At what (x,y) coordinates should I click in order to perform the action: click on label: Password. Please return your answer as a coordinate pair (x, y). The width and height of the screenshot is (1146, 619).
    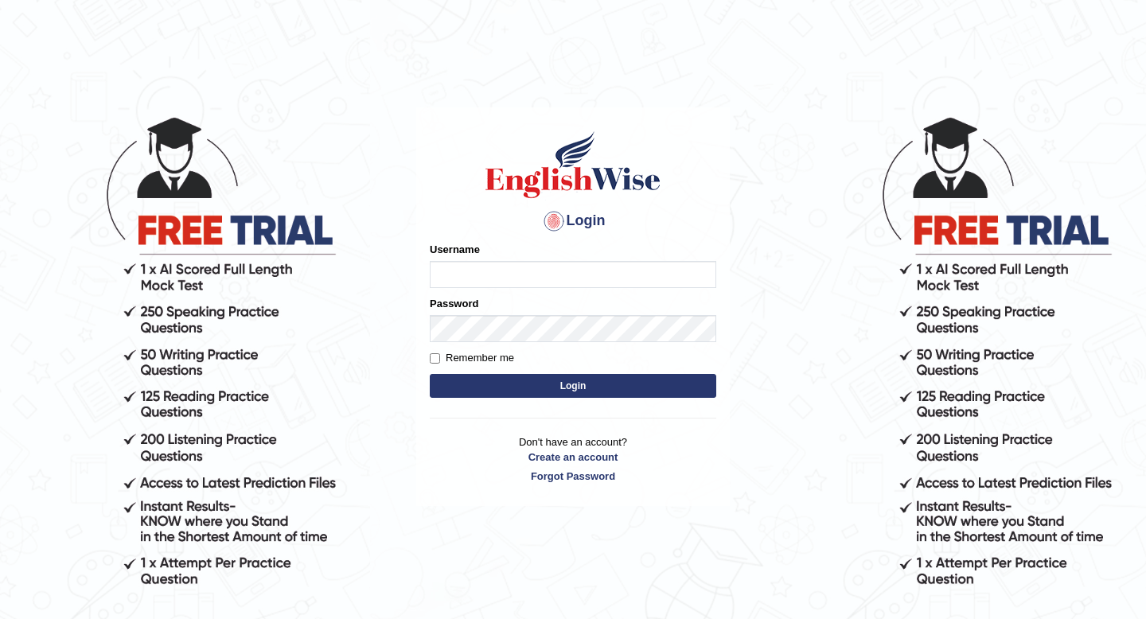
    Looking at the image, I should click on (454, 303).